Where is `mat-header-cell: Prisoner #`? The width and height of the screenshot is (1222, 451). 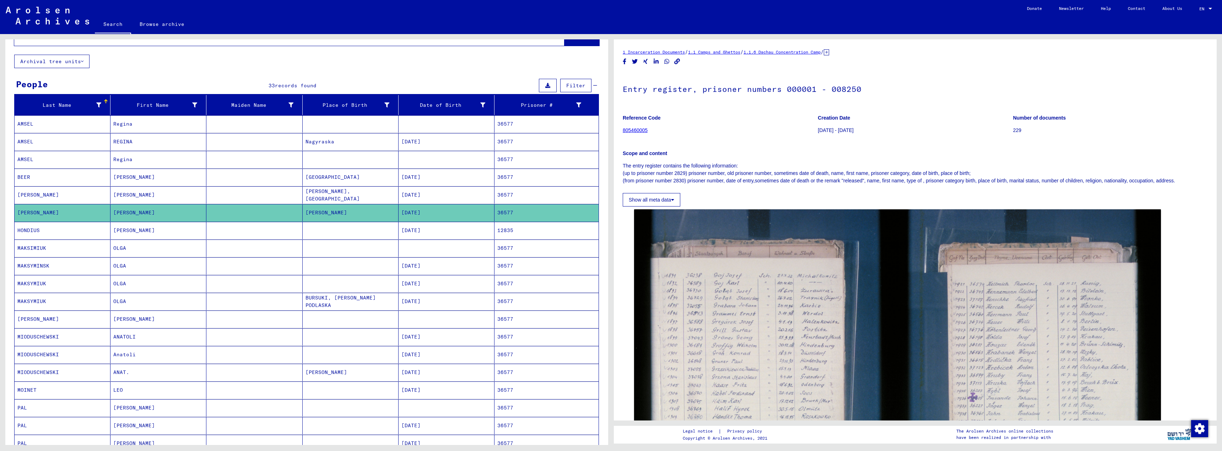
mat-header-cell: Prisoner # is located at coordinates (546, 105).